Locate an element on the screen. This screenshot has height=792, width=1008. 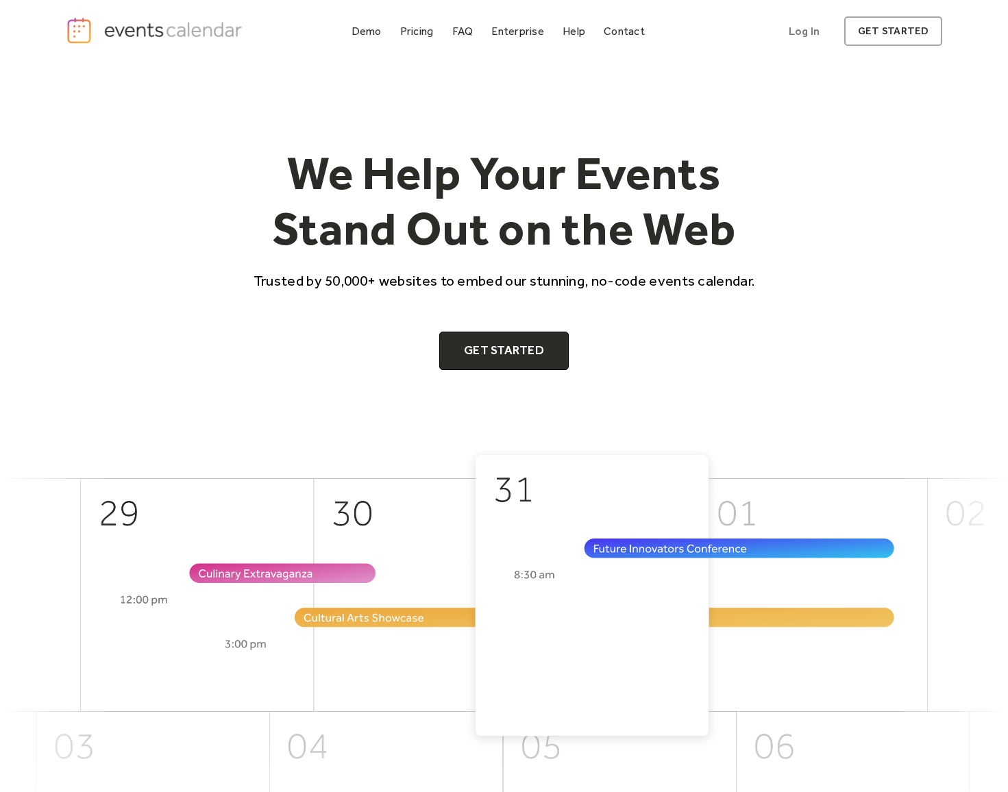
div: Pricing is located at coordinates (417, 31).